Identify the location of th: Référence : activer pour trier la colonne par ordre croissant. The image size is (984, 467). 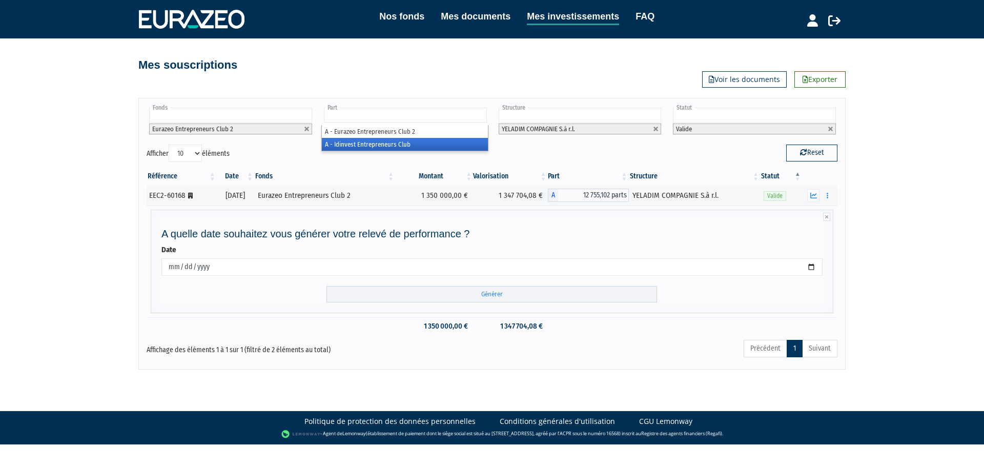
(181, 176).